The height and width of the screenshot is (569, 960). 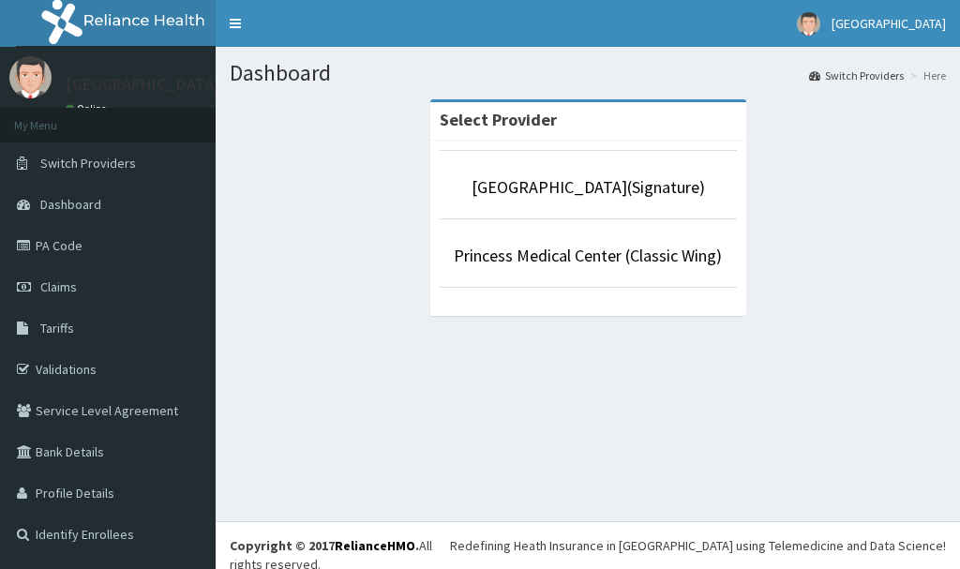 What do you see at coordinates (375, 545) in the screenshot?
I see `a: RelianceHMO` at bounding box center [375, 545].